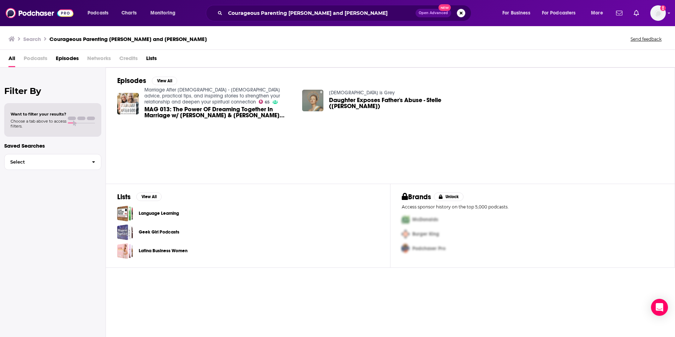 This screenshot has height=337, width=675. I want to click on p: Access sponsor history on the top 5,000 podcasts., so click(532, 206).